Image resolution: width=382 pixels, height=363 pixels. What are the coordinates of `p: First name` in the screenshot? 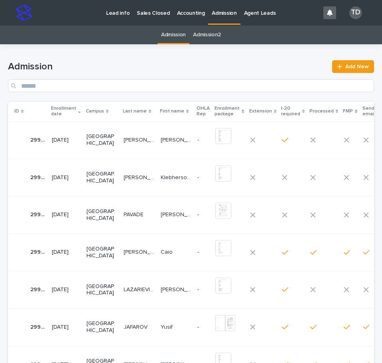 It's located at (172, 111).